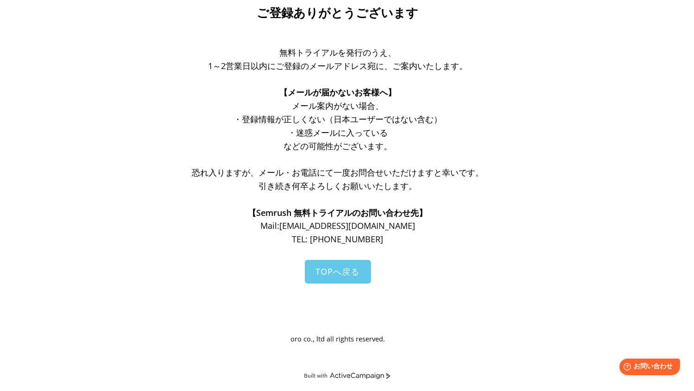  Describe the element at coordinates (338, 52) in the screenshot. I see `span: 無料トライアルを発行のうえ、` at that location.